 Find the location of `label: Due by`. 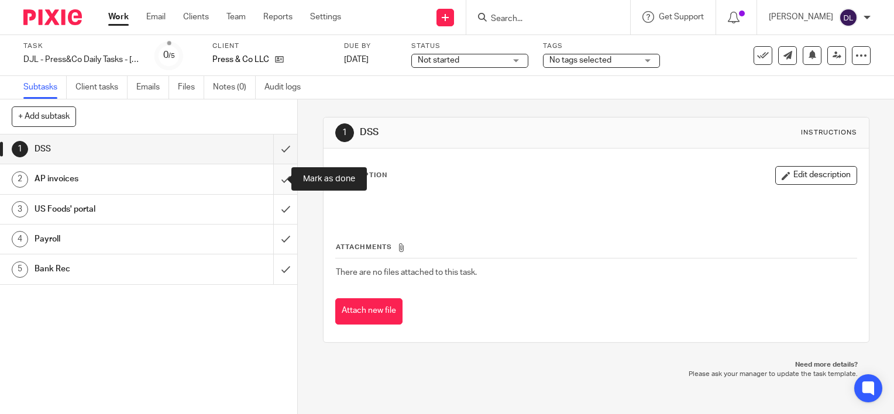

label: Due by is located at coordinates (370, 46).